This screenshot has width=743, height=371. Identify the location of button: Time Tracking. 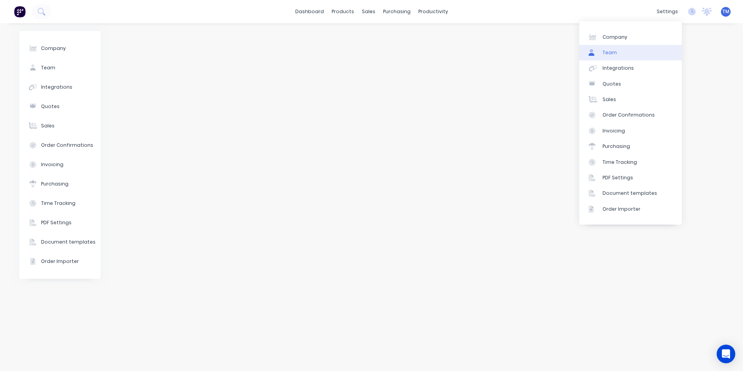
(60, 203).